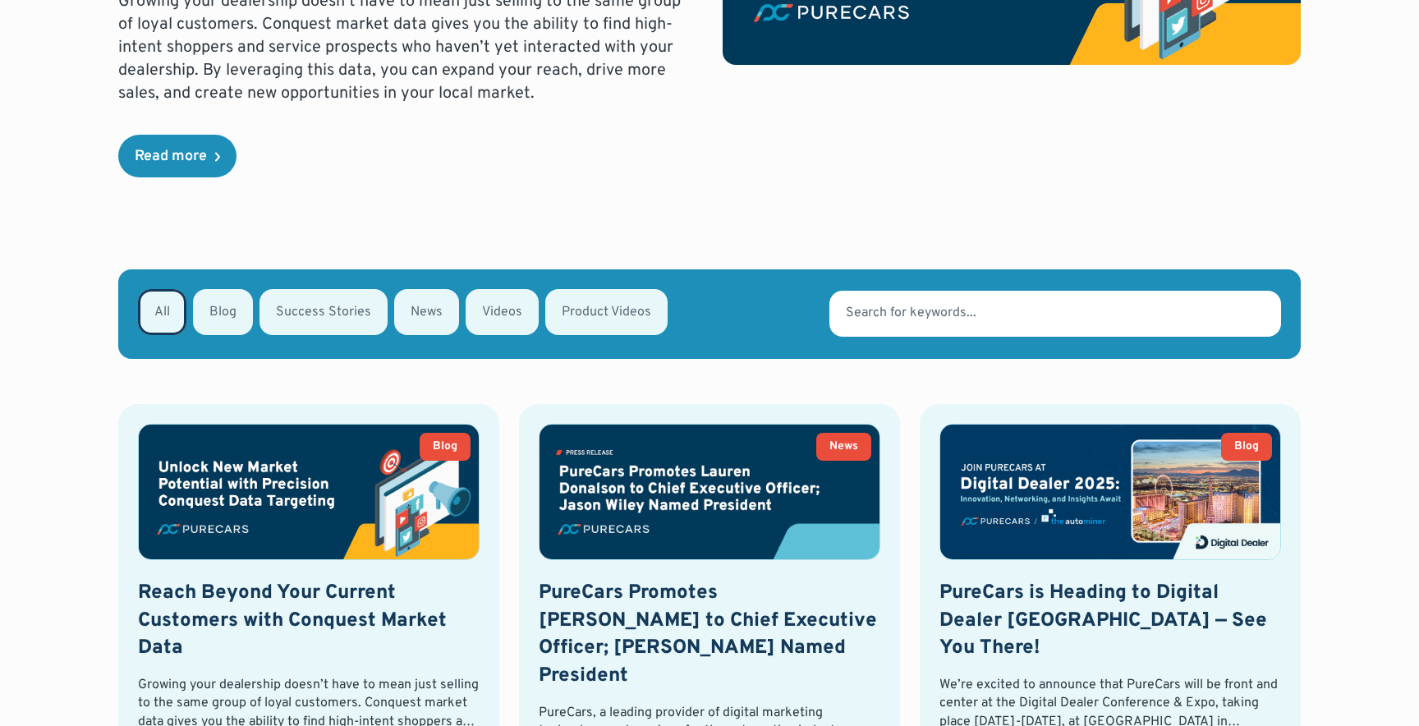 The image size is (1419, 726). I want to click on div: News, so click(843, 447).